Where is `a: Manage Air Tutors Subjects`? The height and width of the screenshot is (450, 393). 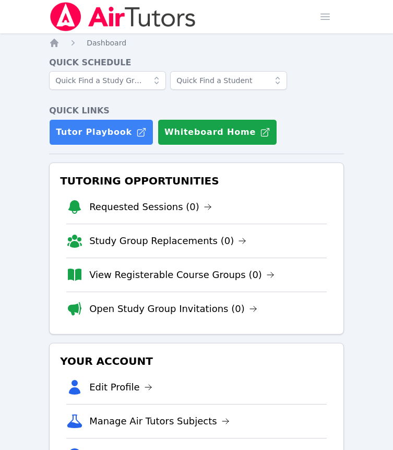 a: Manage Air Tutors Subjects is located at coordinates (159, 421).